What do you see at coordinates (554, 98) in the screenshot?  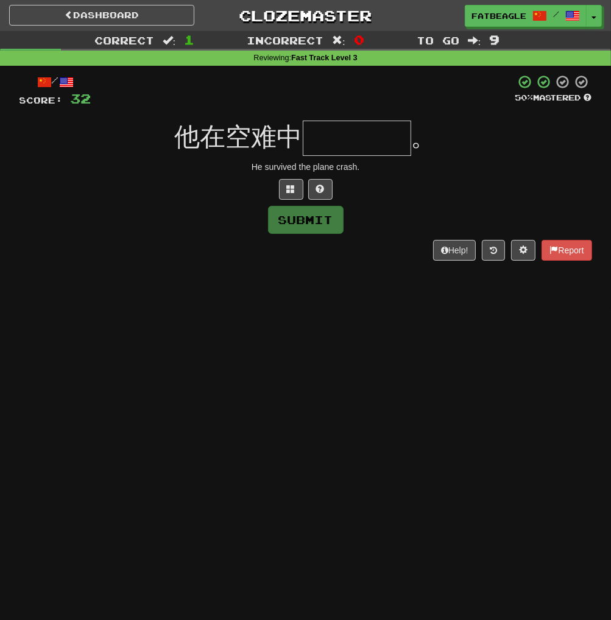 I see `div: Mastered` at bounding box center [554, 98].